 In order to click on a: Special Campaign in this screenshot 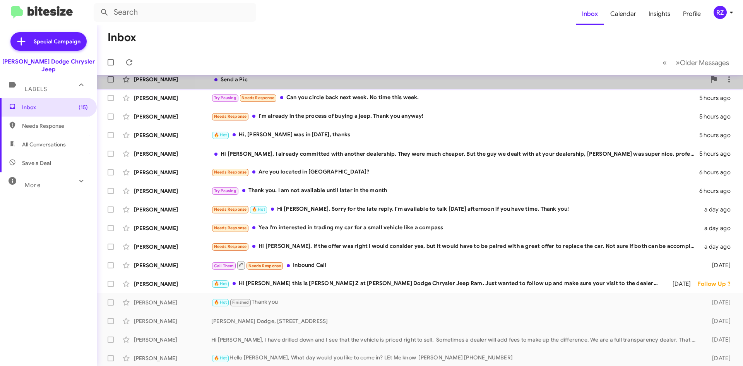, I will do `click(48, 41)`.